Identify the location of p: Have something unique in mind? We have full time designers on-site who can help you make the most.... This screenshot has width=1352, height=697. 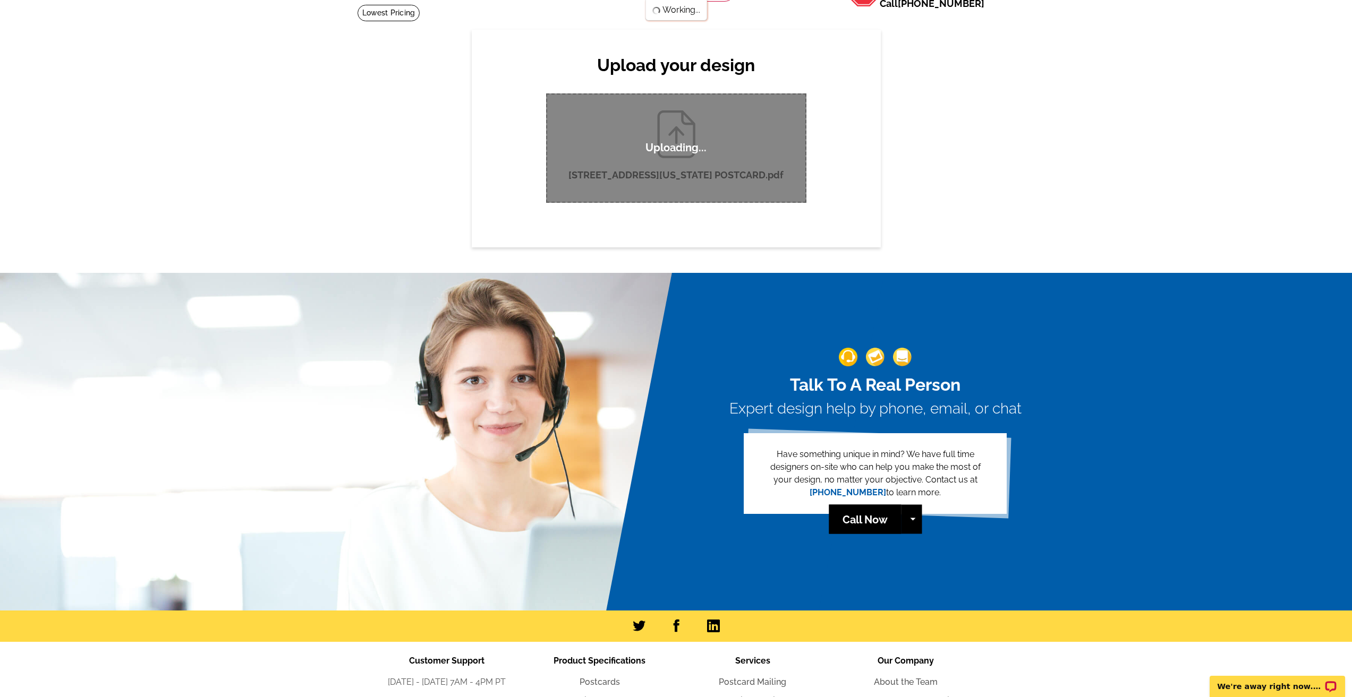
(875, 474).